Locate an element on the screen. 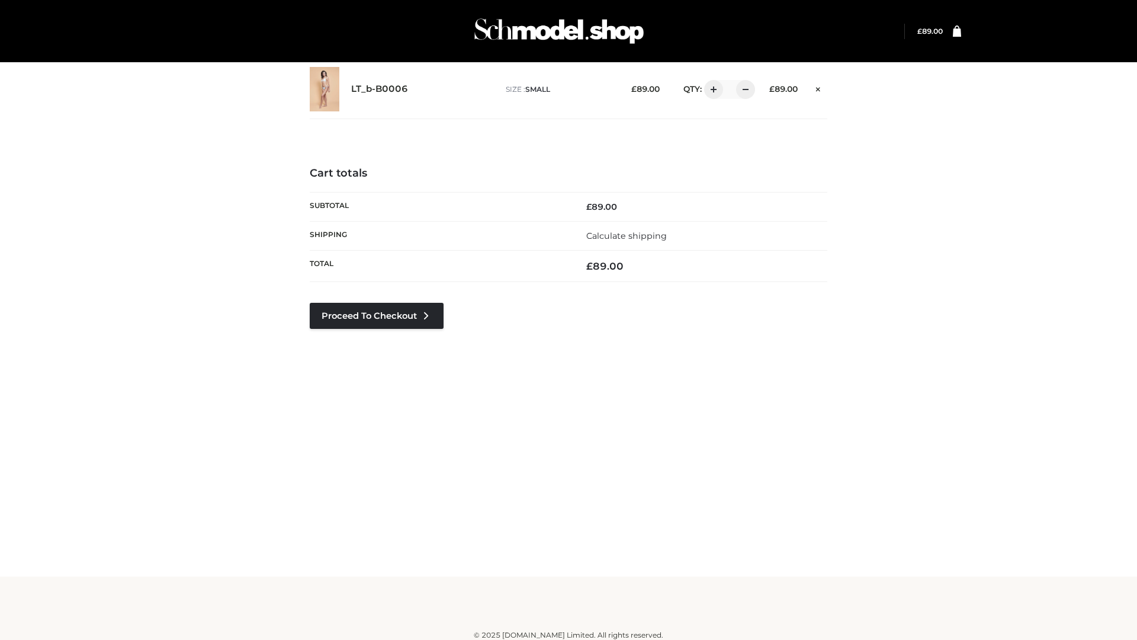 The height and width of the screenshot is (640, 1137). a: £89.00 is located at coordinates (930, 31).